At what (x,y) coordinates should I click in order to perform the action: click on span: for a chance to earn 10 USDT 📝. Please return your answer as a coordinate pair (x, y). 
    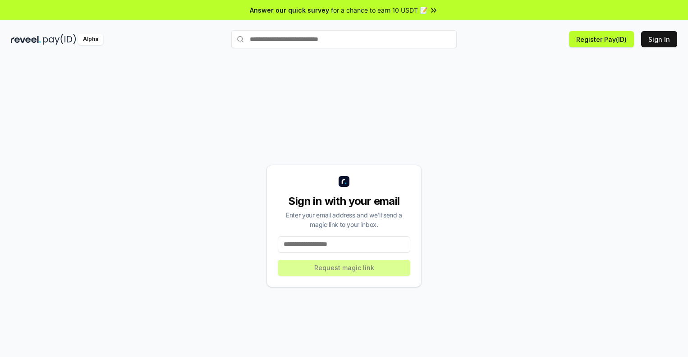
    Looking at the image, I should click on (379, 10).